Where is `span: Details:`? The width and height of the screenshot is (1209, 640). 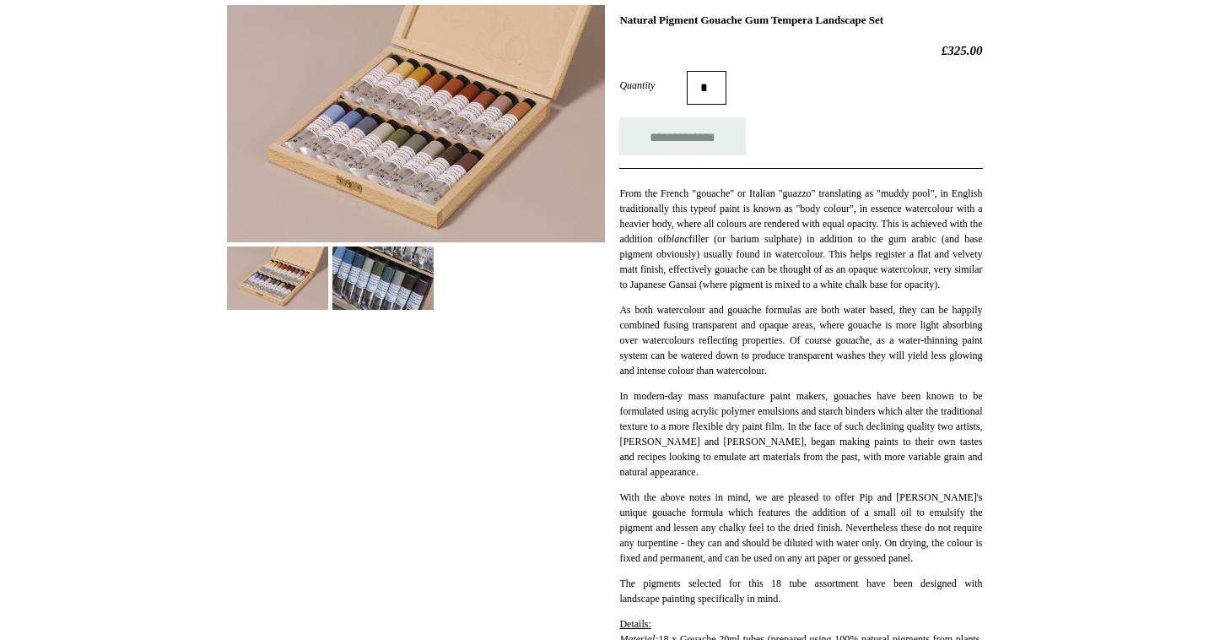
span: Details: is located at coordinates (634, 624).